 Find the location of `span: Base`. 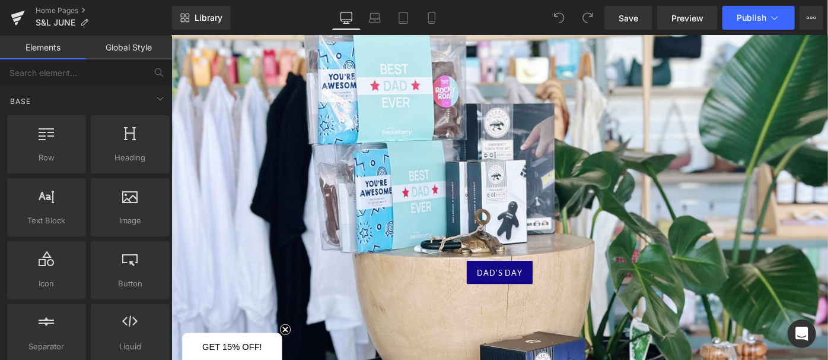

span: Base is located at coordinates (20, 101).